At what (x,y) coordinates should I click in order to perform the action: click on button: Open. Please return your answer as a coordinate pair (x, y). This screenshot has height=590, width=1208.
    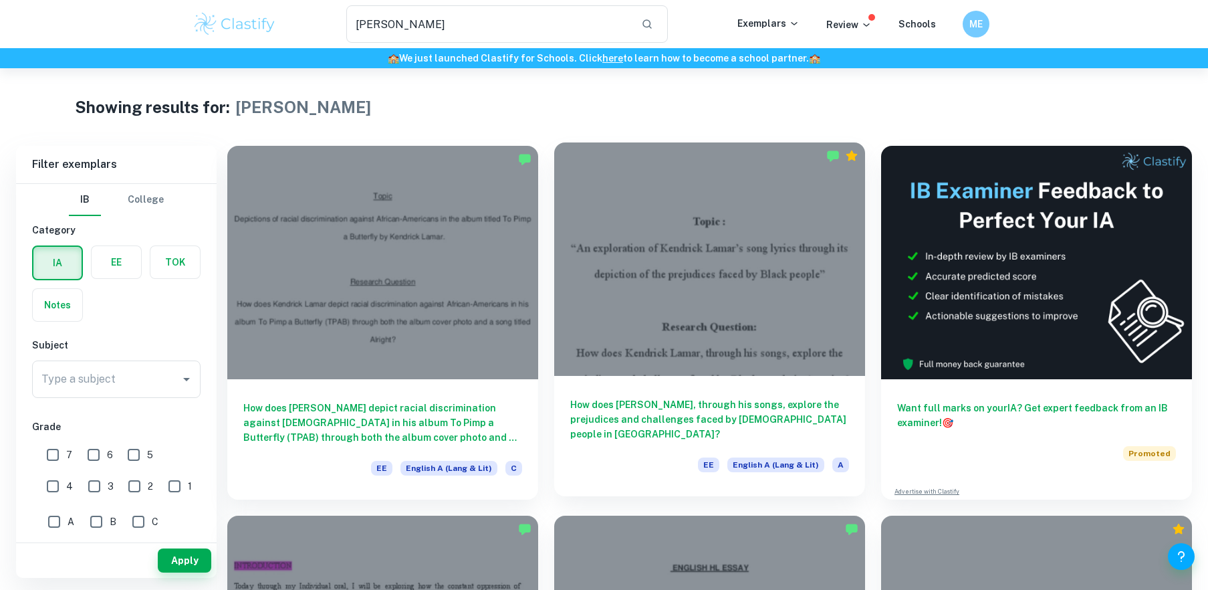
    Looking at the image, I should click on (187, 379).